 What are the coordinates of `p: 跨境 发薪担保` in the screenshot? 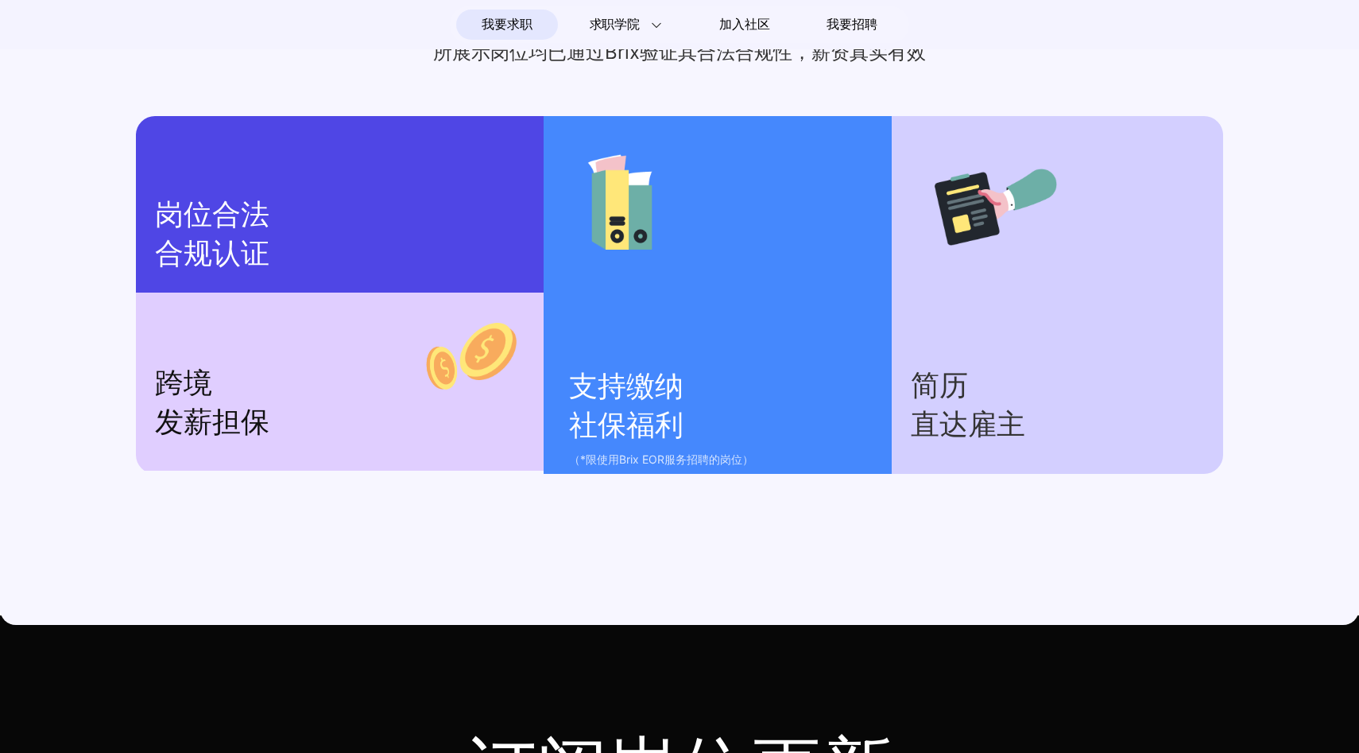 It's located at (339, 403).